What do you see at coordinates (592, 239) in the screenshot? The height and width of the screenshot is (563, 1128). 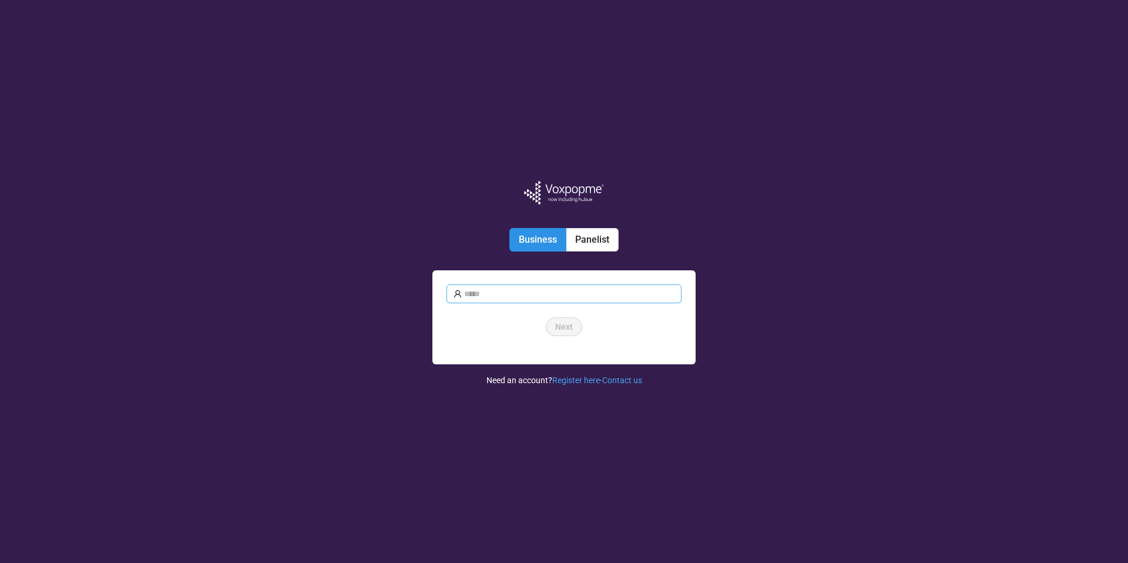 I see `span: Panelist` at bounding box center [592, 239].